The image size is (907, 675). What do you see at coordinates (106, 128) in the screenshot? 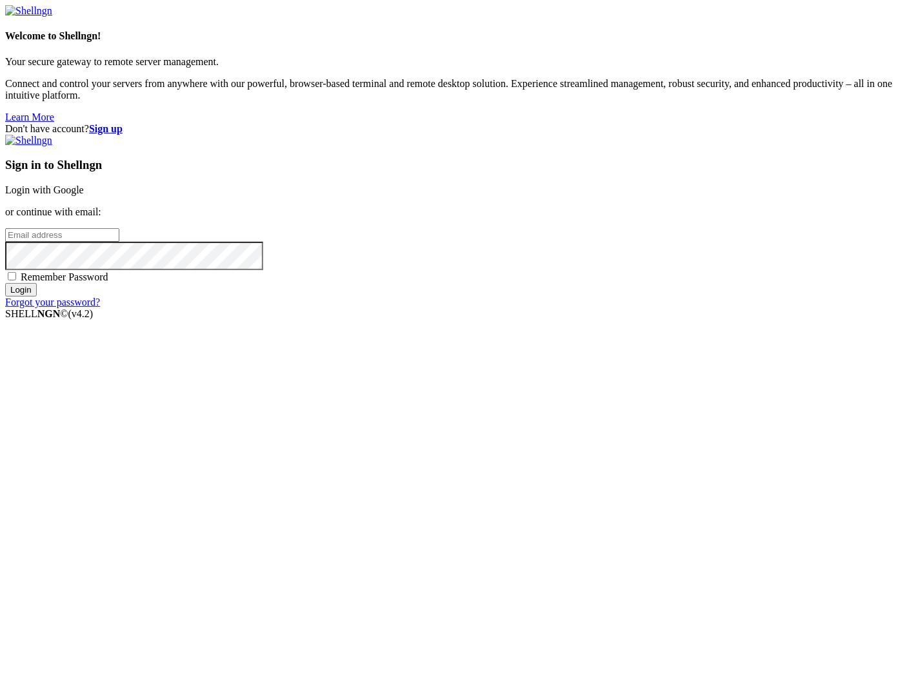
I see `strong: Sign up` at bounding box center [106, 128].